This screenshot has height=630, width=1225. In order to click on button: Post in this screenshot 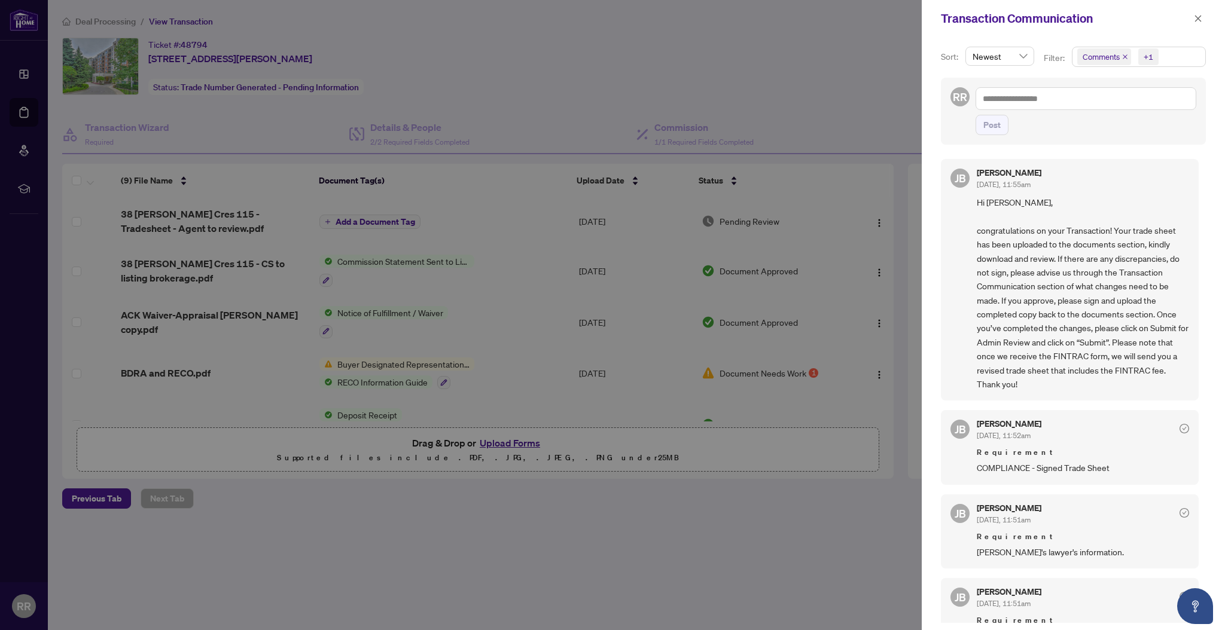, I will do `click(991, 125)`.